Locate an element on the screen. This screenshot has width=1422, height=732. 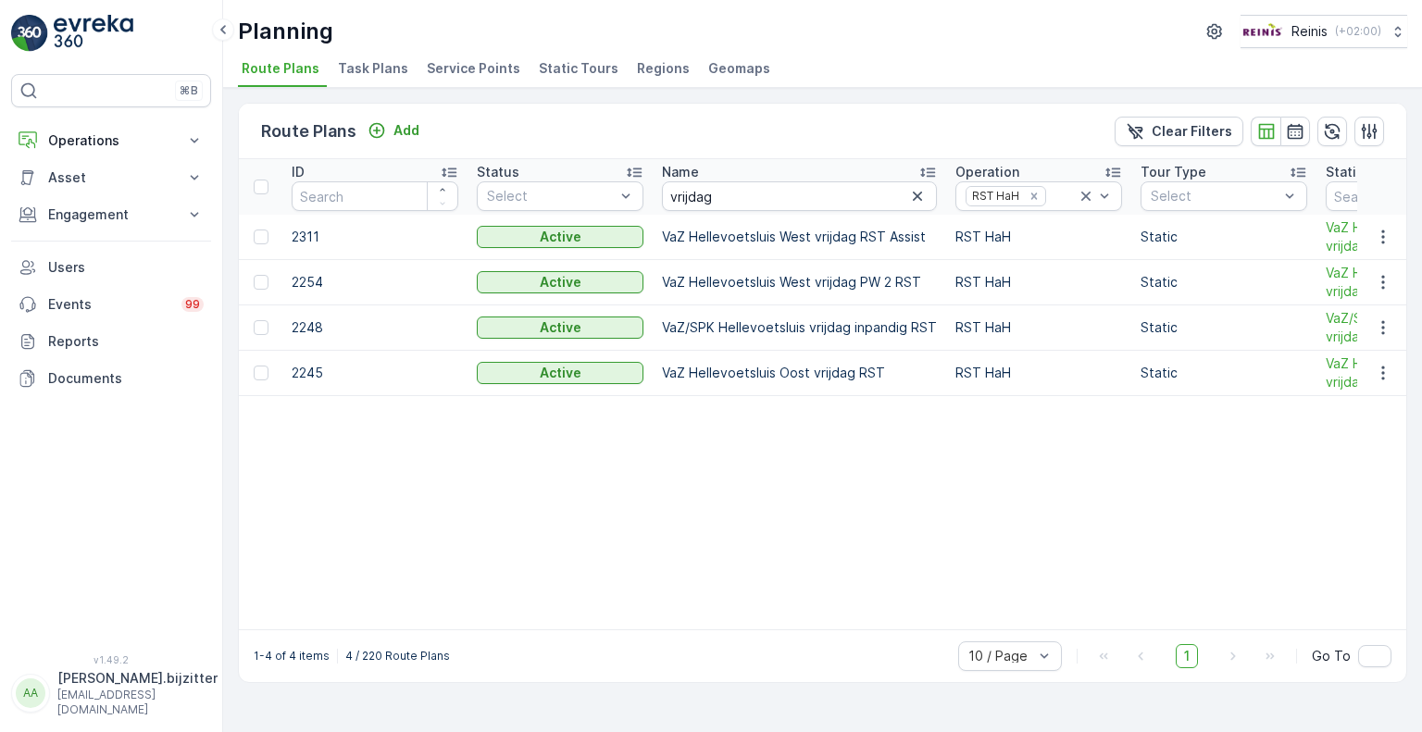
button: Clear Filters is located at coordinates (1179, 131).